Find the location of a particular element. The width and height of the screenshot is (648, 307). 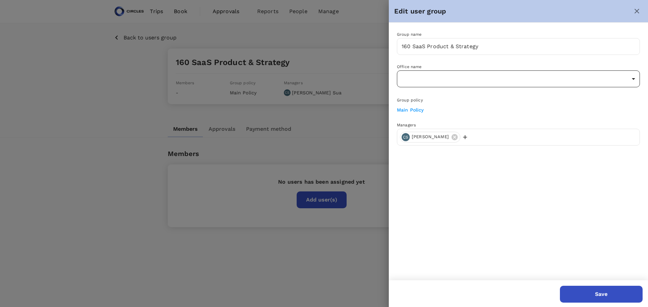

div: Edit user group is located at coordinates (512, 11).